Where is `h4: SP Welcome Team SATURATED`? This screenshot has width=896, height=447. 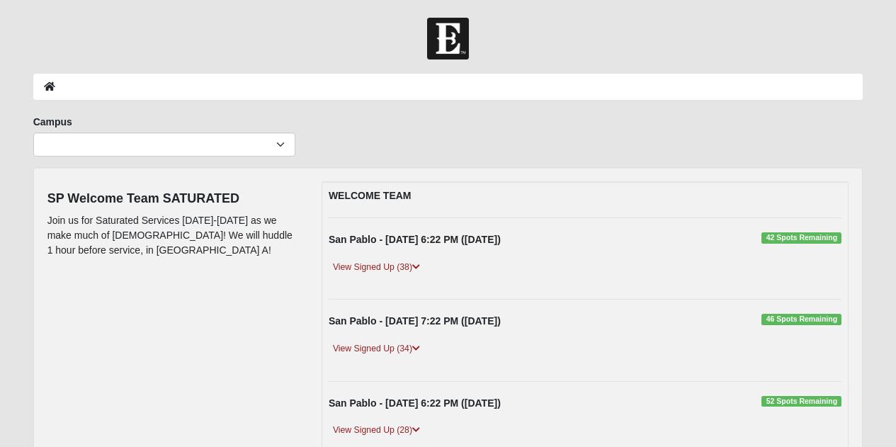 h4: SP Welcome Team SATURATED is located at coordinates (173, 199).